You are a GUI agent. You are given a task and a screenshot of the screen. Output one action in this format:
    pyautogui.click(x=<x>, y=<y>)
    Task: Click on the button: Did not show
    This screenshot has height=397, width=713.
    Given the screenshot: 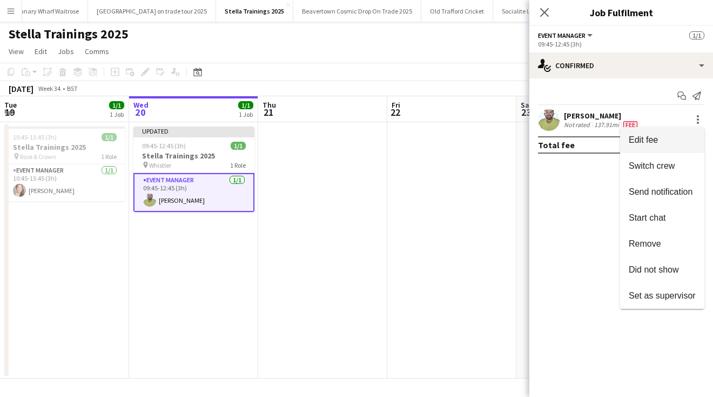 What is the action you would take?
    pyautogui.click(x=662, y=270)
    